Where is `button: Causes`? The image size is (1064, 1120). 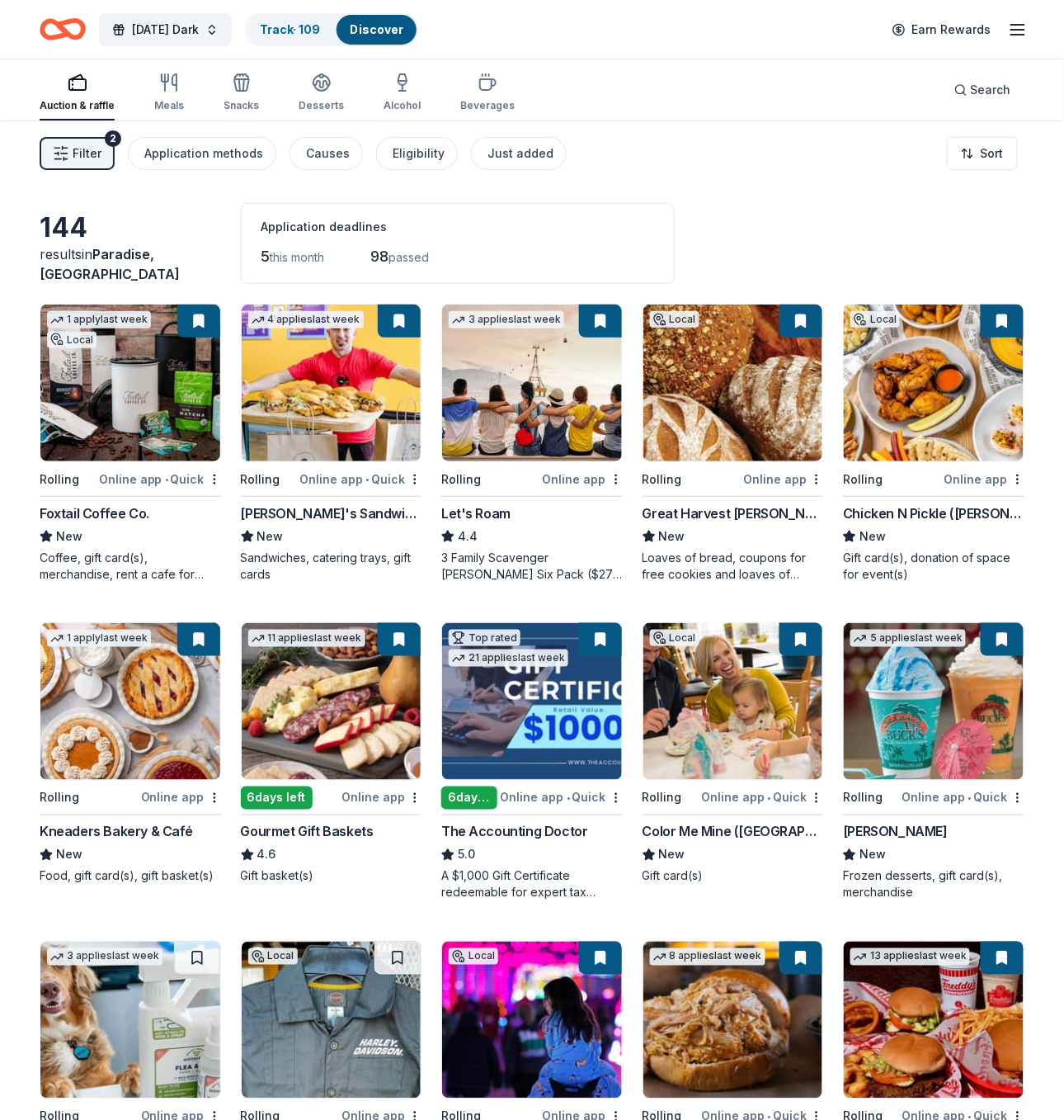 button: Causes is located at coordinates (326, 153).